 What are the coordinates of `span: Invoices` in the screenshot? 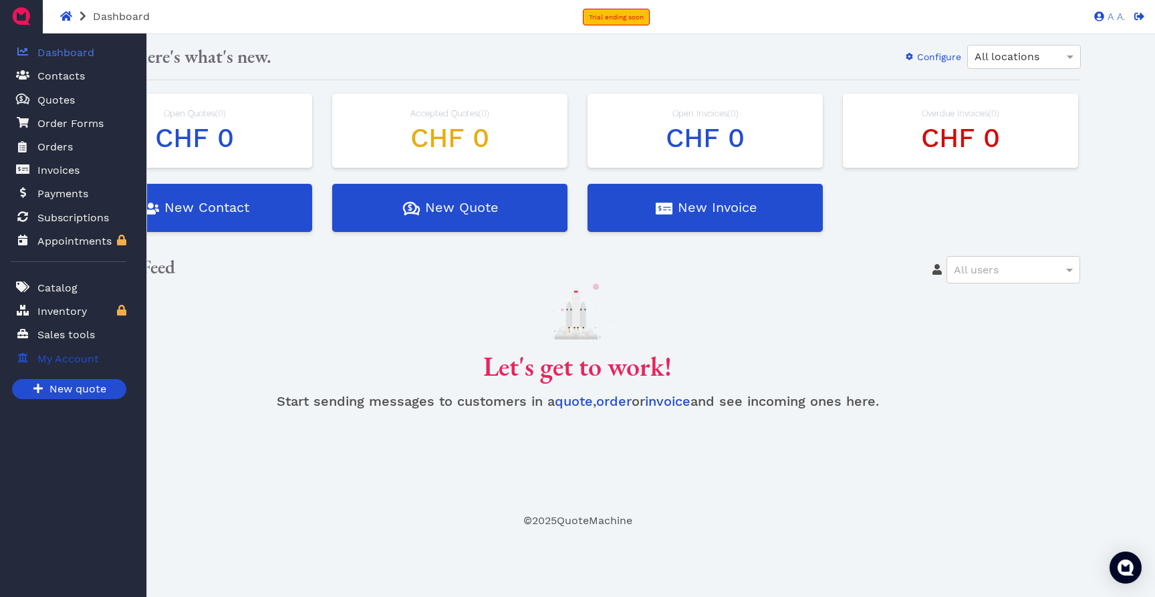 It's located at (58, 170).